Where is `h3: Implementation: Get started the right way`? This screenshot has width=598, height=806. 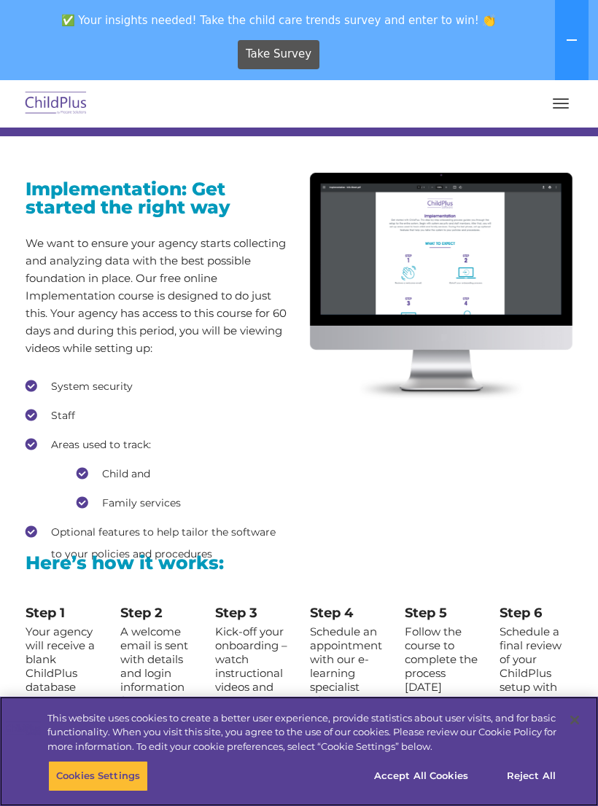 h3: Implementation: Get started the right way is located at coordinates (157, 198).